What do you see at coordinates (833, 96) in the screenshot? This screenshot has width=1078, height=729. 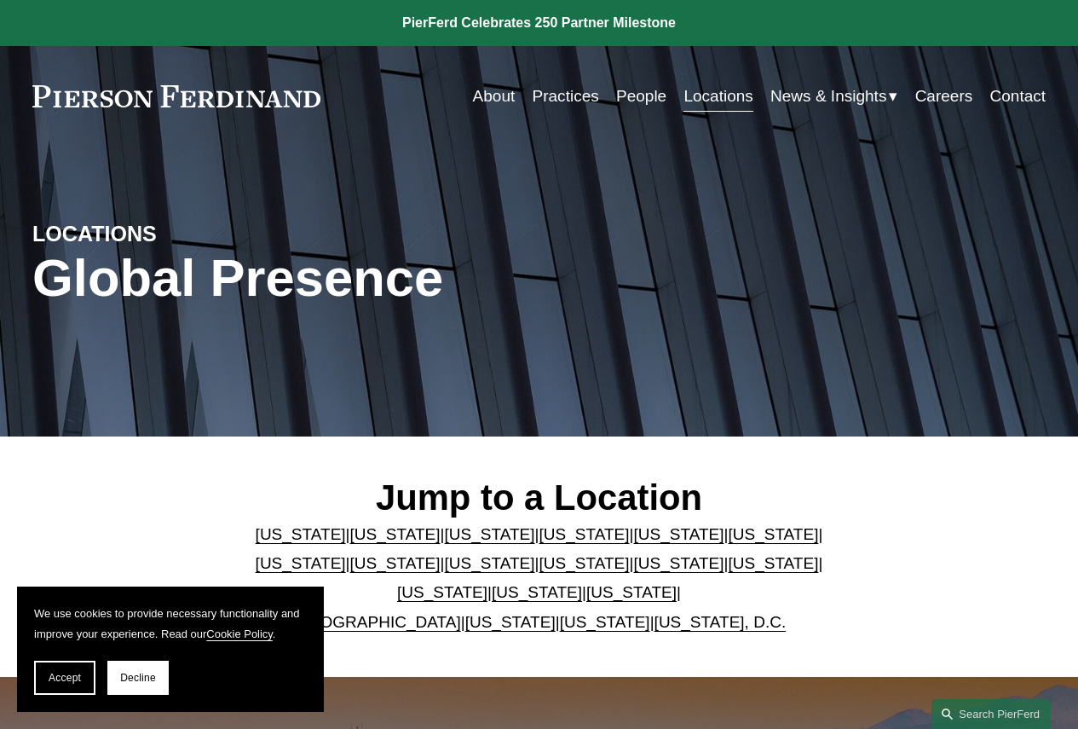 I see `a: folder dropdown` at bounding box center [833, 96].